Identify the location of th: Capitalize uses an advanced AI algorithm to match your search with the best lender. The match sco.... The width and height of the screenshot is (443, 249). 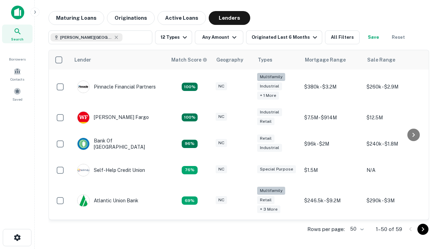
(190, 60).